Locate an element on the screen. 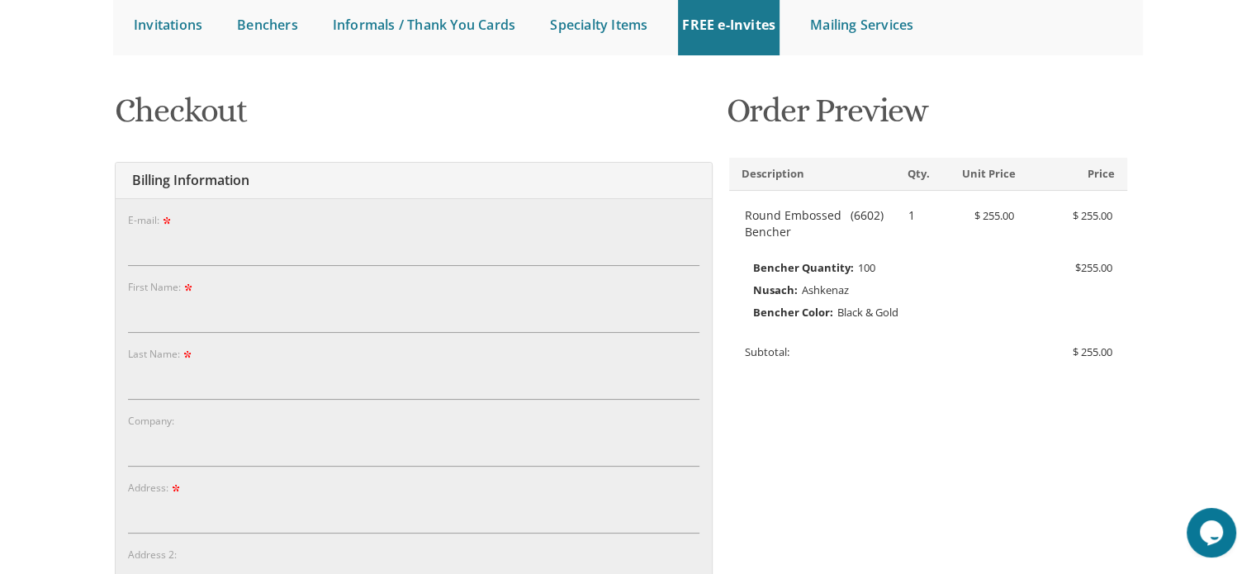 The width and height of the screenshot is (1256, 574). div: Qty. is located at coordinates (912, 173).